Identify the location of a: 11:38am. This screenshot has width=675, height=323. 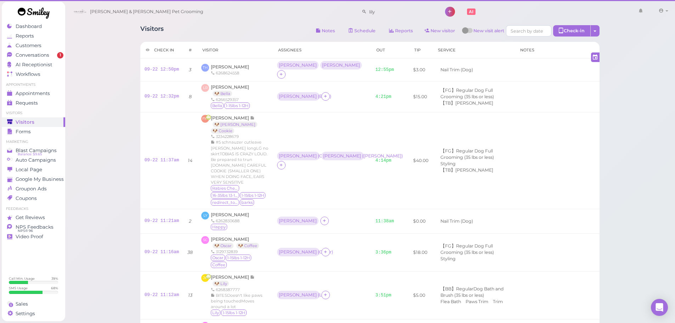
(384, 221).